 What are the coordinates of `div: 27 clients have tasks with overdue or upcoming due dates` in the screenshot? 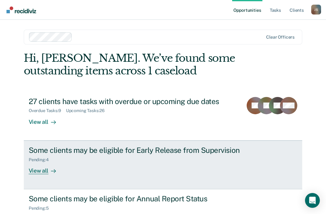 It's located at (133, 101).